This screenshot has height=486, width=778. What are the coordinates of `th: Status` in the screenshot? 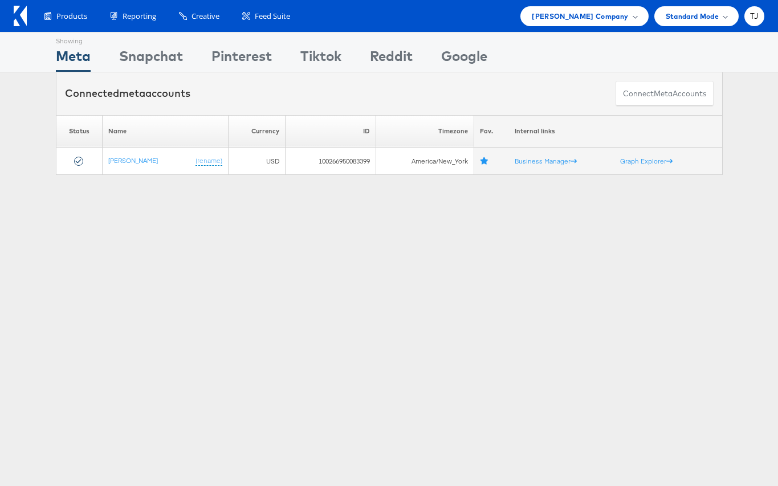 It's located at (79, 131).